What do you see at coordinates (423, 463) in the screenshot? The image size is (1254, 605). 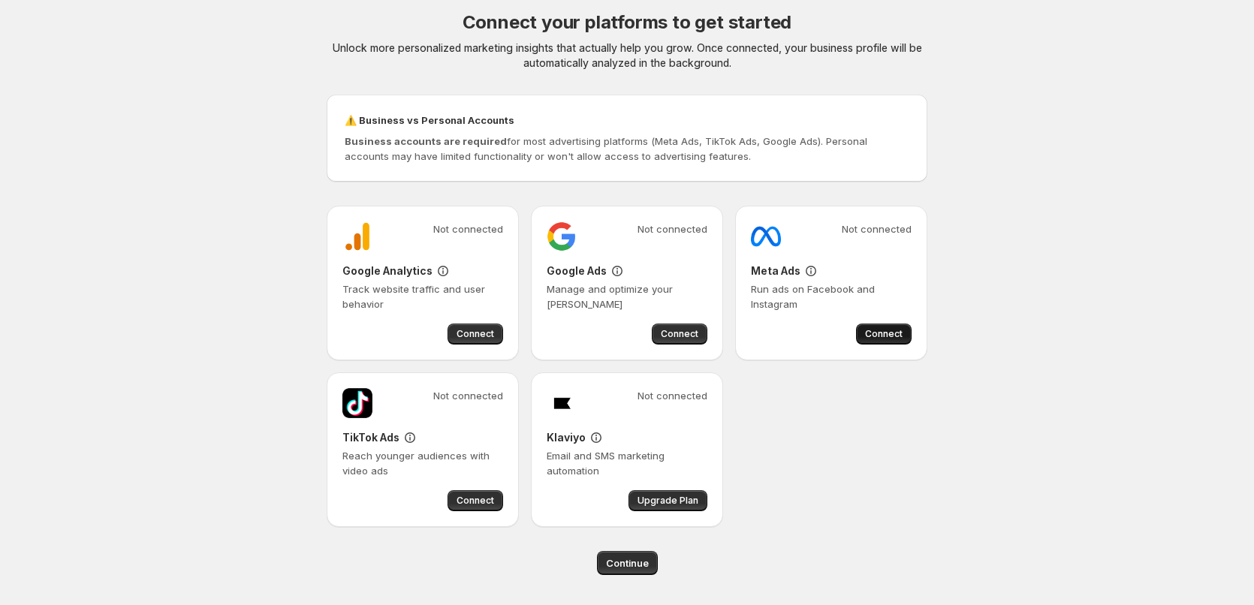 I see `p: Reach younger audiences with video ads` at bounding box center [423, 463].